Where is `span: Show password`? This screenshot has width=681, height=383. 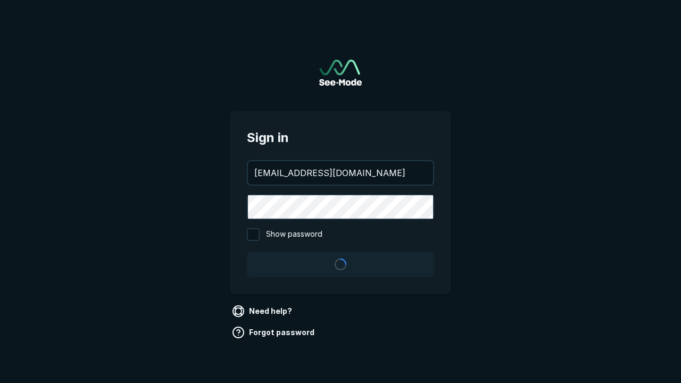 span: Show password is located at coordinates (294, 234).